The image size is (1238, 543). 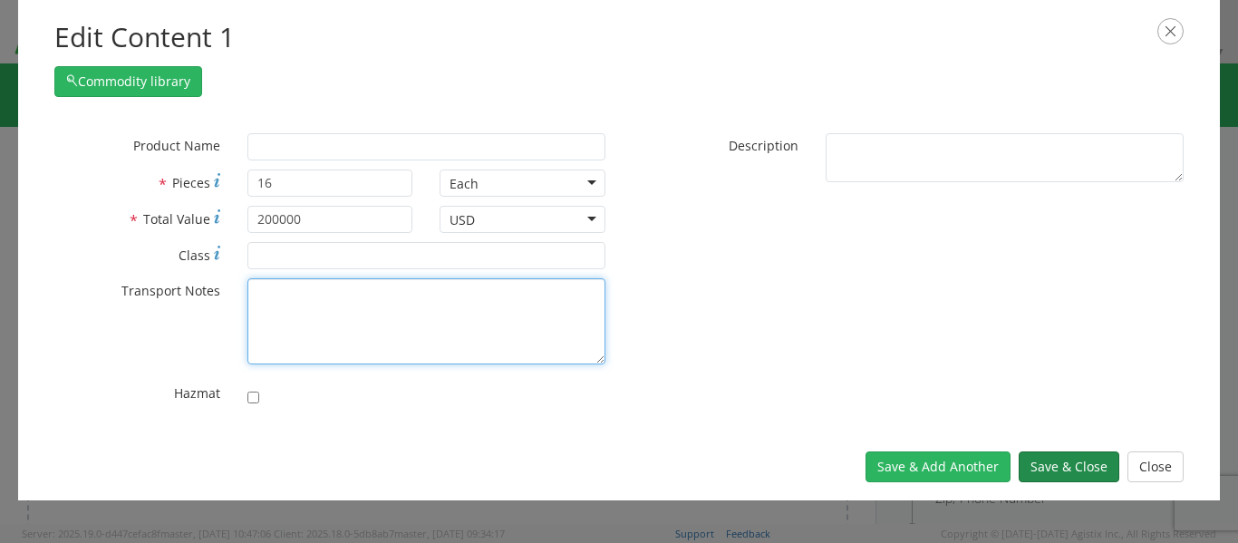 What do you see at coordinates (763, 145) in the screenshot?
I see `span: Description` at bounding box center [763, 145].